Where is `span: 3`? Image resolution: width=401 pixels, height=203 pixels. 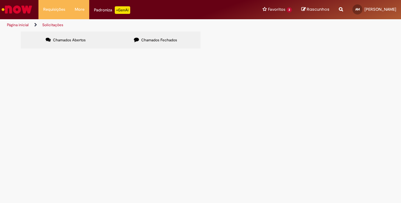 span: 3 is located at coordinates (289, 10).